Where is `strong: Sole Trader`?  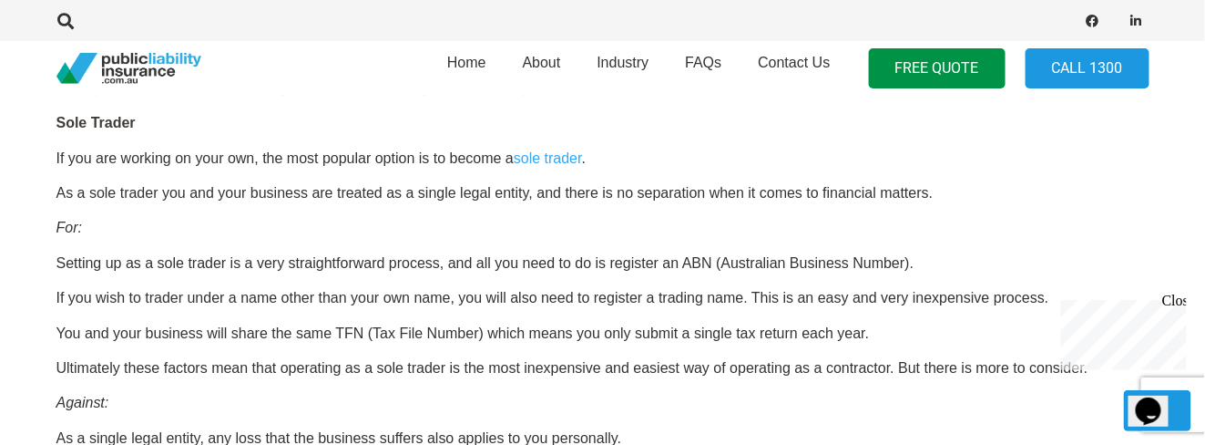
strong: Sole Trader is located at coordinates (96, 123).